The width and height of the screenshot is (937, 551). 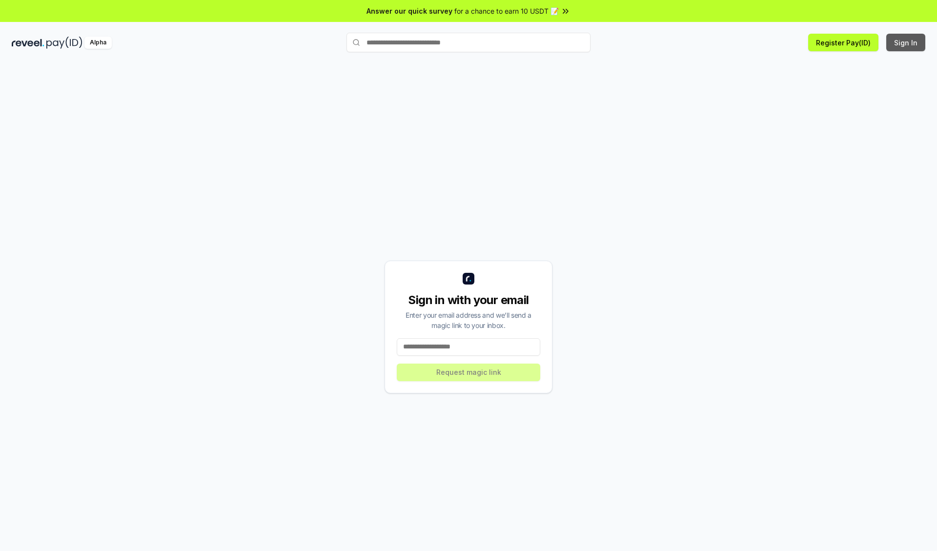 What do you see at coordinates (469, 320) in the screenshot?
I see `div: Enter your email address and we’ll send a magic link to your inbox.` at bounding box center [469, 320].